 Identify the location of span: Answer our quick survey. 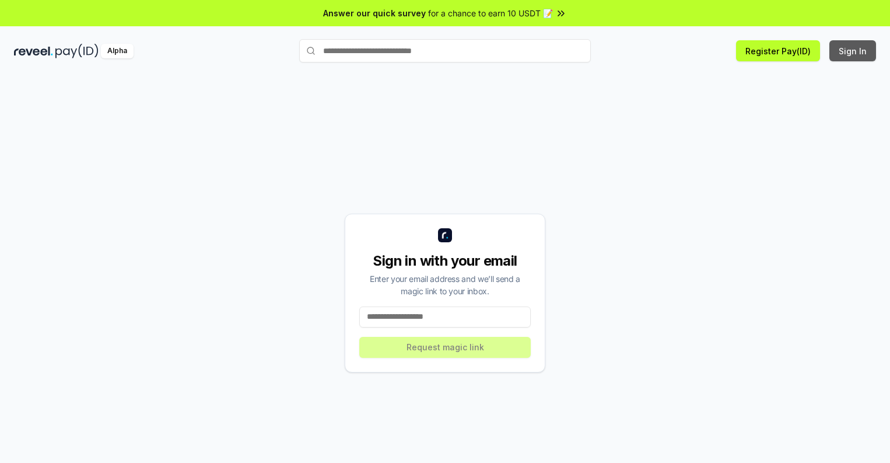
(375, 13).